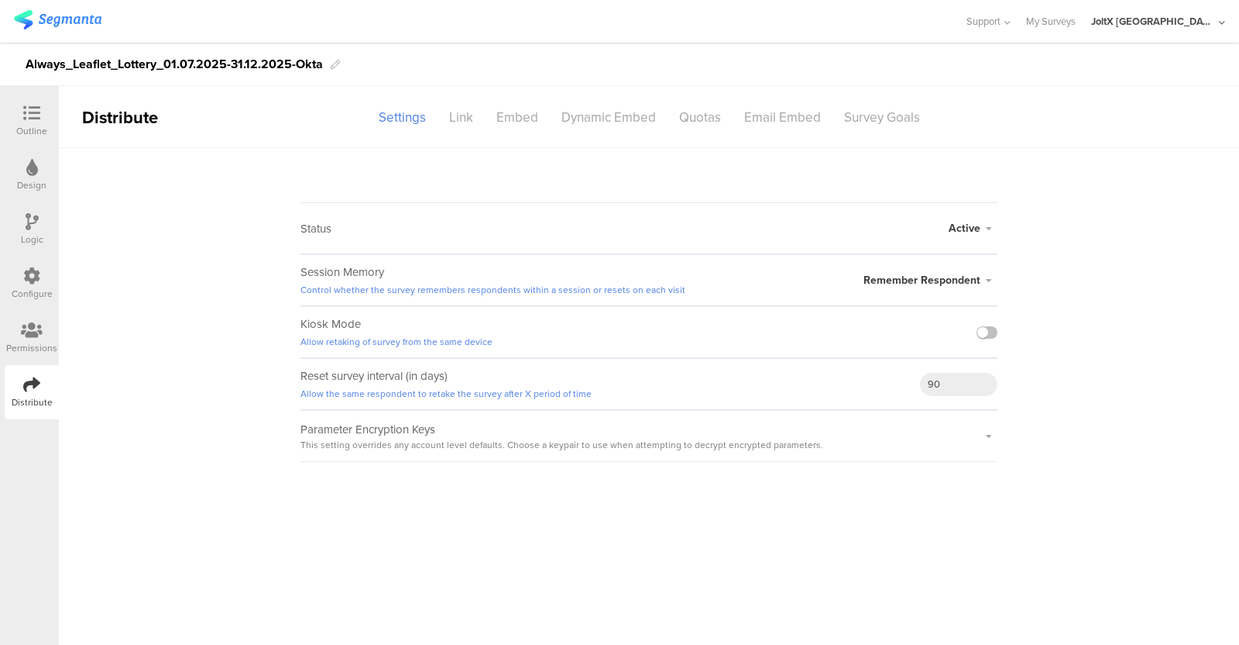 This screenshot has width=1239, height=645. Describe the element at coordinates (493, 290) in the screenshot. I see `a: Control whether the survey remembers respondents within a session or resets on each visit` at that location.